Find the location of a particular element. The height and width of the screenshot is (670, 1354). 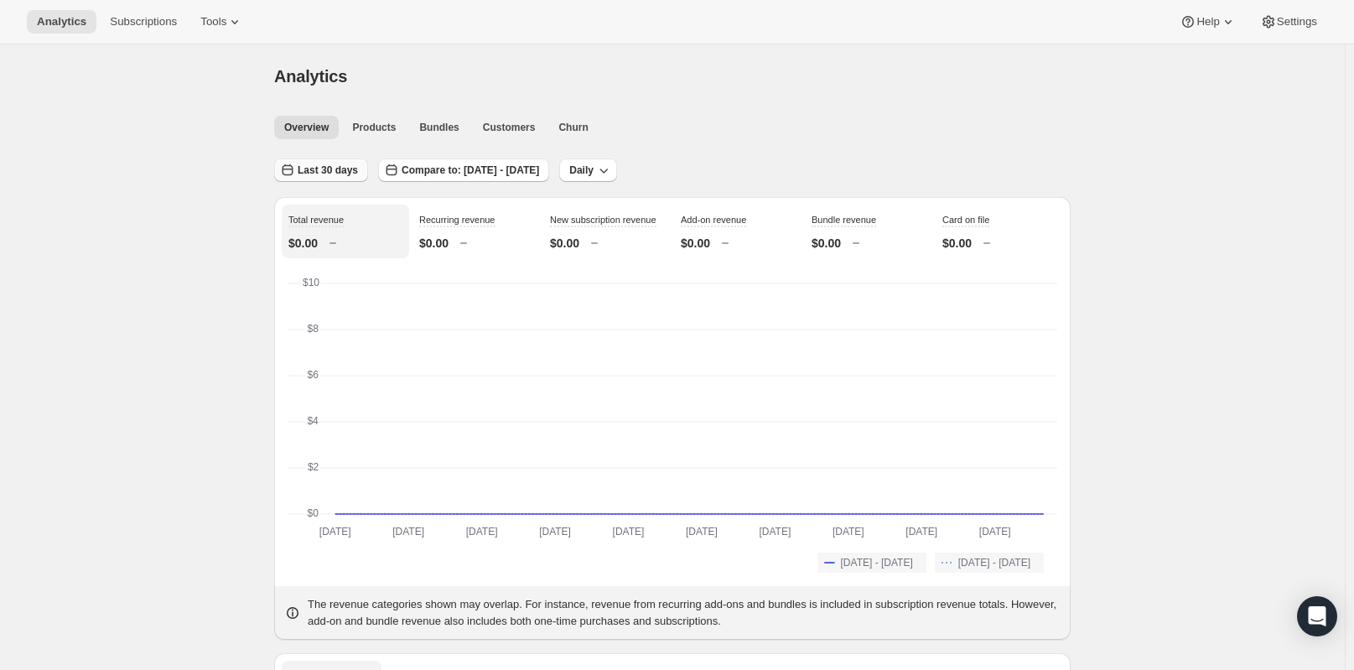

span: Total revenue is located at coordinates (316, 220).